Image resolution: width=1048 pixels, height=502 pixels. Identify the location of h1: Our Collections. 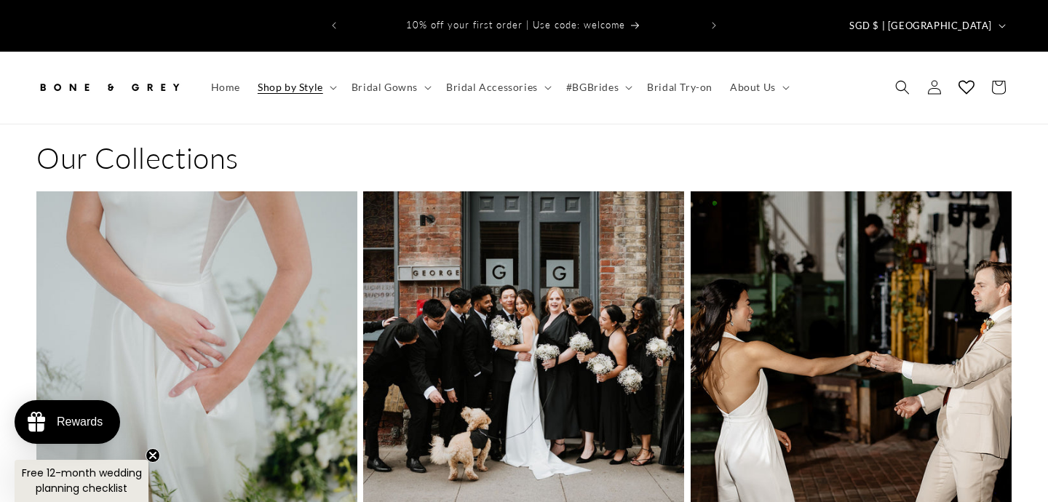
(524, 158).